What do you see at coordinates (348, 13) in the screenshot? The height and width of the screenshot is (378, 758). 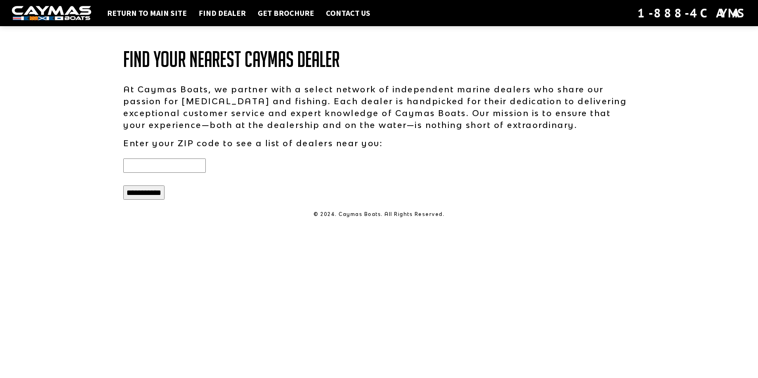 I see `a: Contact Us` at bounding box center [348, 13].